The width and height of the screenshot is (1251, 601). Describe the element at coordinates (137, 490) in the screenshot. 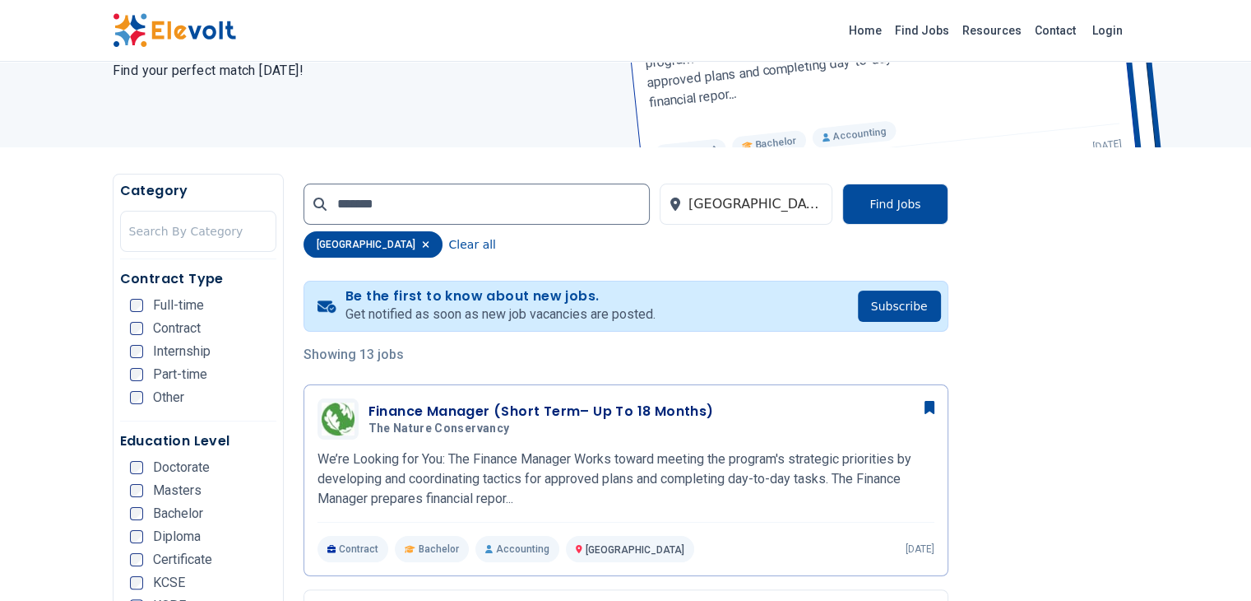

I see `input: Masters` at that location.